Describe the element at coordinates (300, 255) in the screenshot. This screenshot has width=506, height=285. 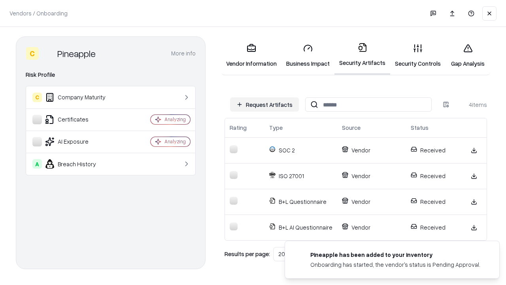
I see `img: pineappleenergy.com` at that location.